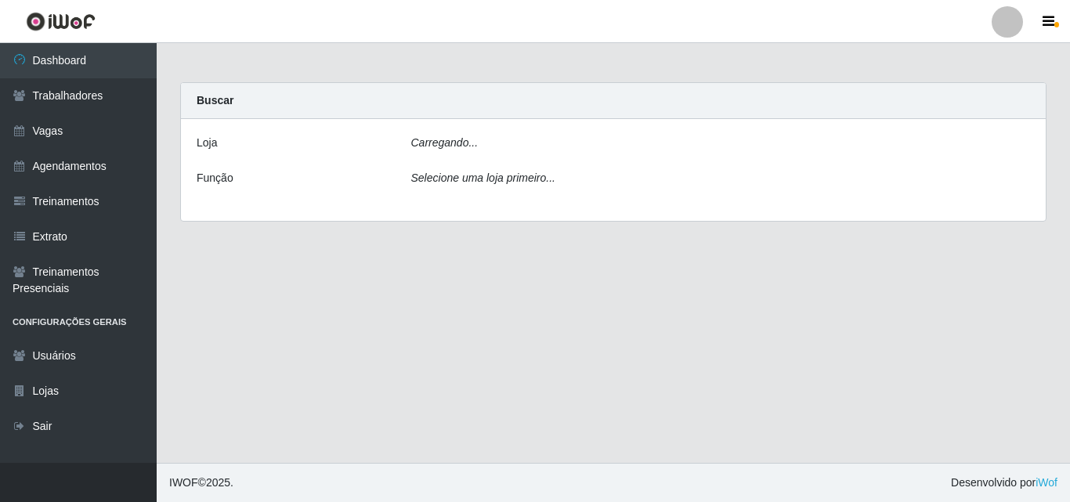 The height and width of the screenshot is (502, 1070). What do you see at coordinates (483, 178) in the screenshot?
I see `i: Selecione uma loja primeiro...` at bounding box center [483, 178].